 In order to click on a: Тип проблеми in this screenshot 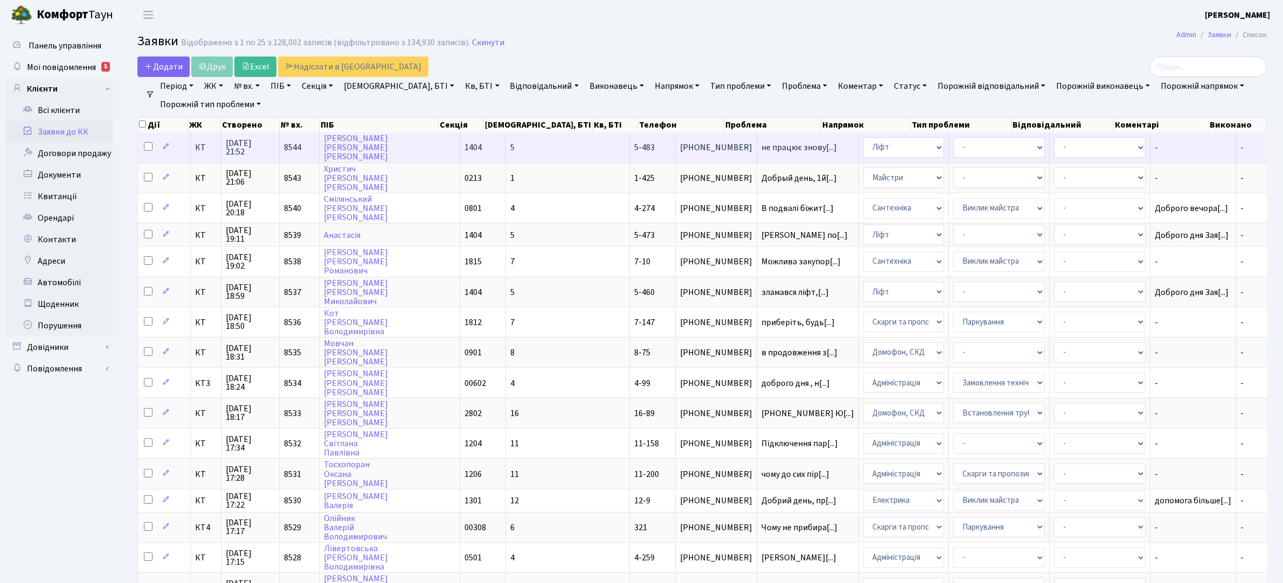, I will do `click(740, 86)`.